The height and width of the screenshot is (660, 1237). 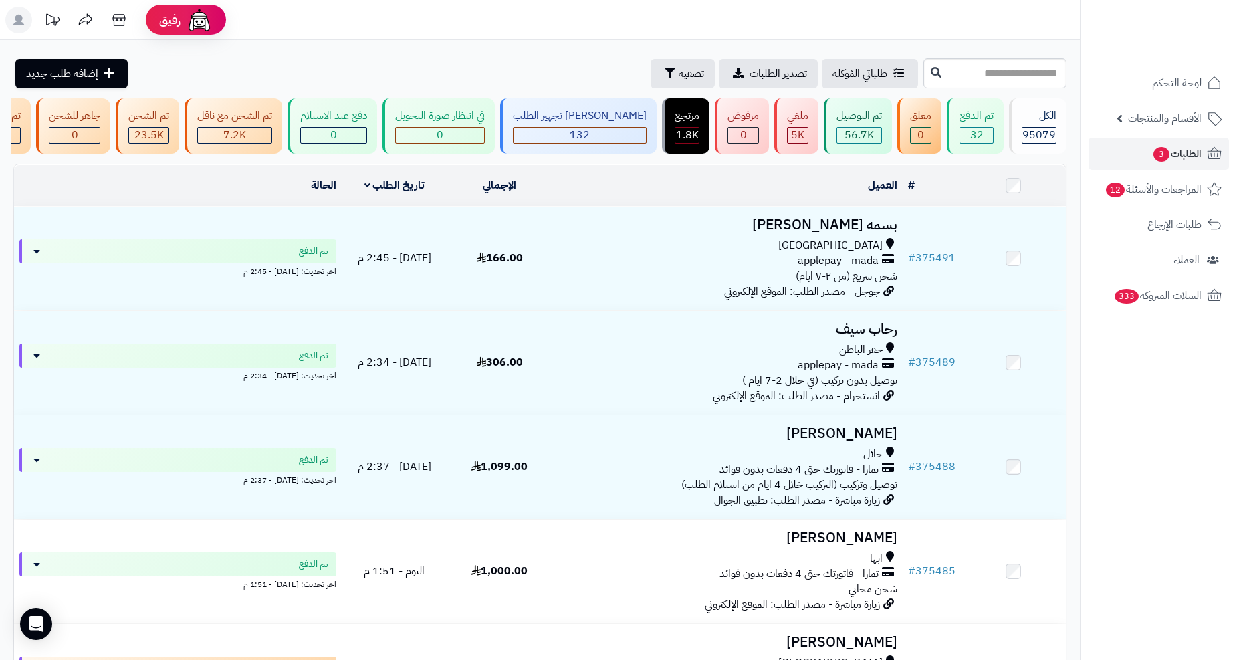 What do you see at coordinates (148, 135) in the screenshot?
I see `div: 23543` at bounding box center [148, 135].